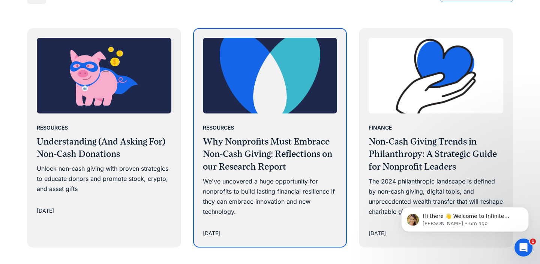 The height and width of the screenshot is (264, 540). Describe the element at coordinates (532, 242) in the screenshot. I see `span: 1` at that location.